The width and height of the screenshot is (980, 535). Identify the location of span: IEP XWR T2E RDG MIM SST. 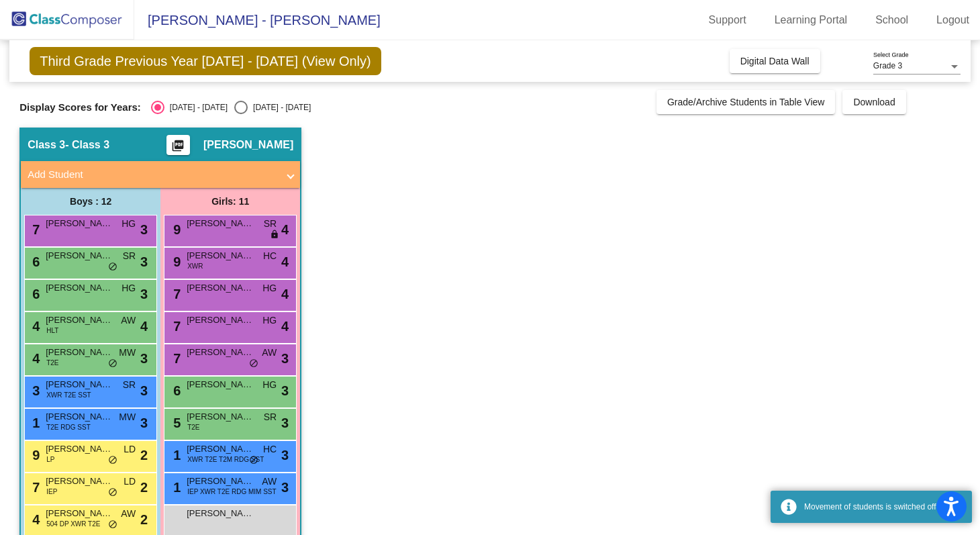
(231, 491).